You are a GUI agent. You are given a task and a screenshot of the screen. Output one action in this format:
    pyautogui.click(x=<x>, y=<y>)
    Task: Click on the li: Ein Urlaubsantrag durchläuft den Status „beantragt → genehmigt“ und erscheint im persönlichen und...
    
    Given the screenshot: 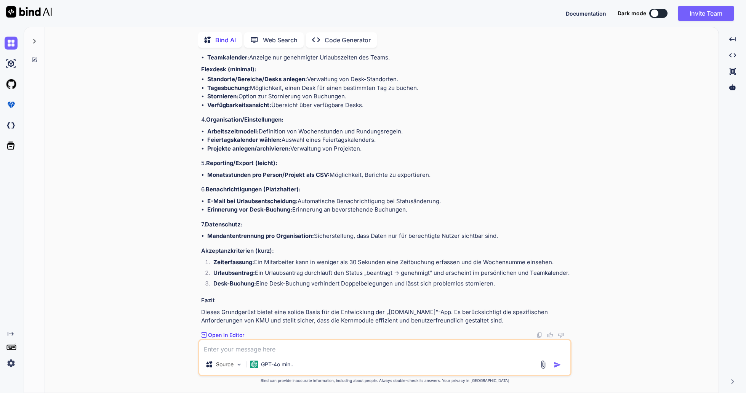 What is the action you would take?
    pyautogui.click(x=388, y=274)
    